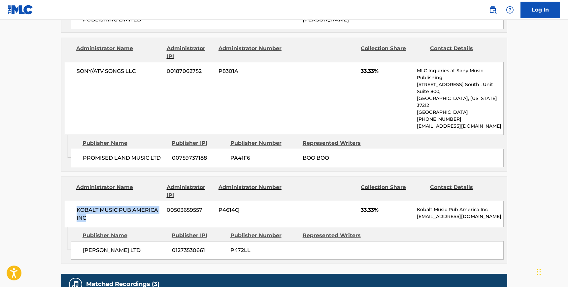 This screenshot has width=568, height=287. What do you see at coordinates (119, 71) in the screenshot?
I see `span: SONY/ATV SONGS LLC` at bounding box center [119, 71].